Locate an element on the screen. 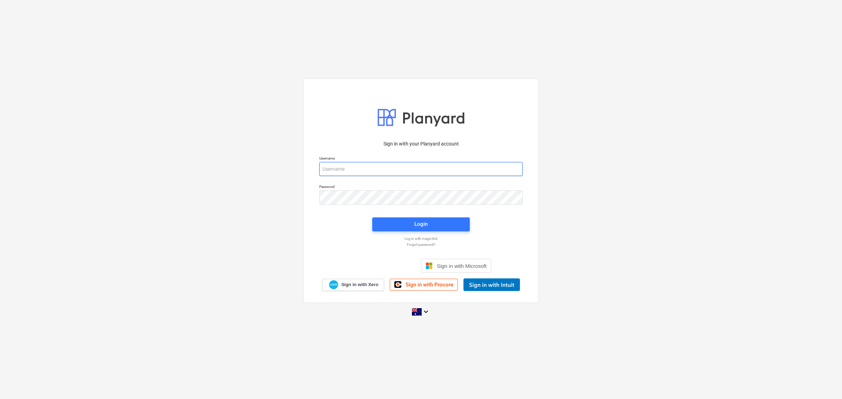 The height and width of the screenshot is (399, 842). p: Log in with magic link is located at coordinates (421, 239).